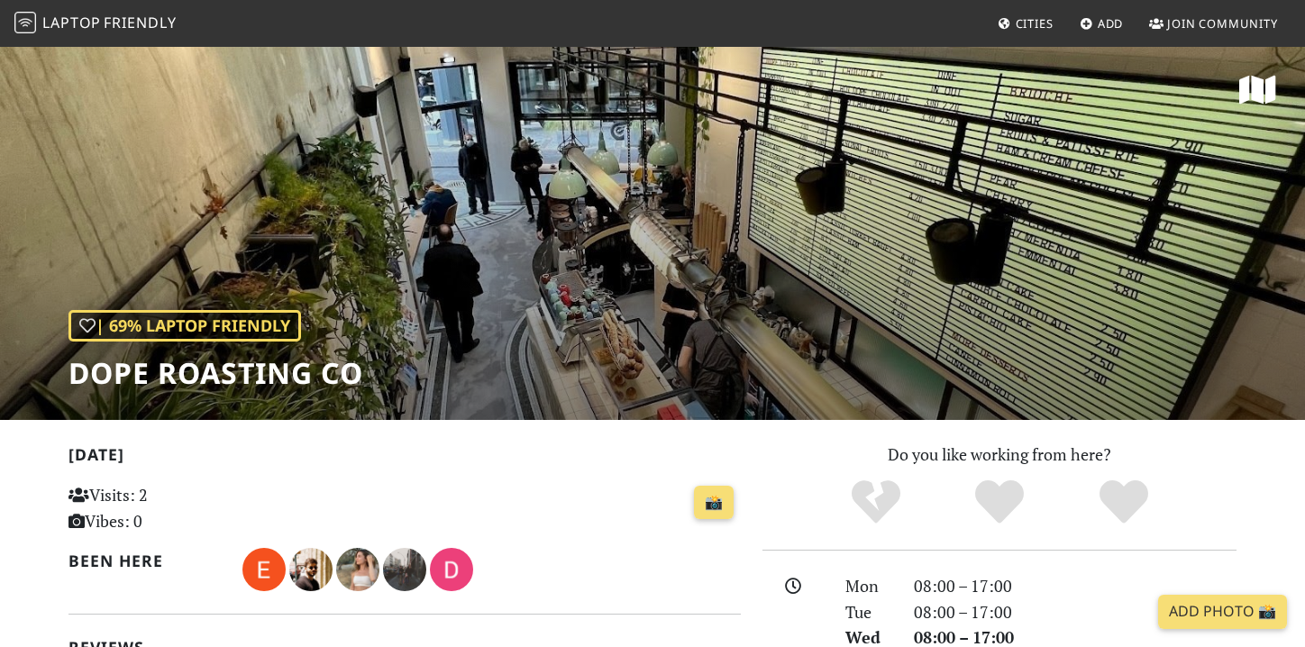  What do you see at coordinates (999, 454) in the screenshot?
I see `p: Do you like working from here?` at bounding box center [999, 454].